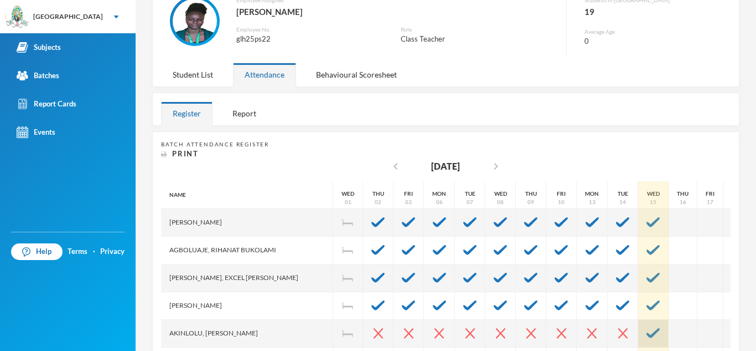 The height and width of the screenshot is (351, 756). What do you see at coordinates (244, 113) in the screenshot?
I see `div: Report` at bounding box center [244, 113].